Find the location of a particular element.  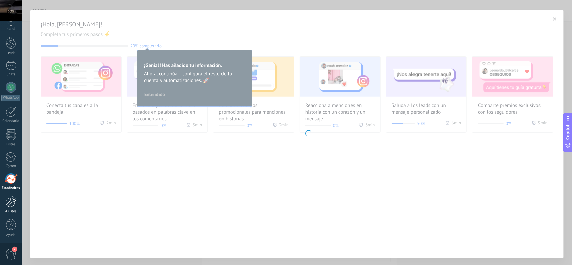

div: Estadísticas is located at coordinates (11, 188).